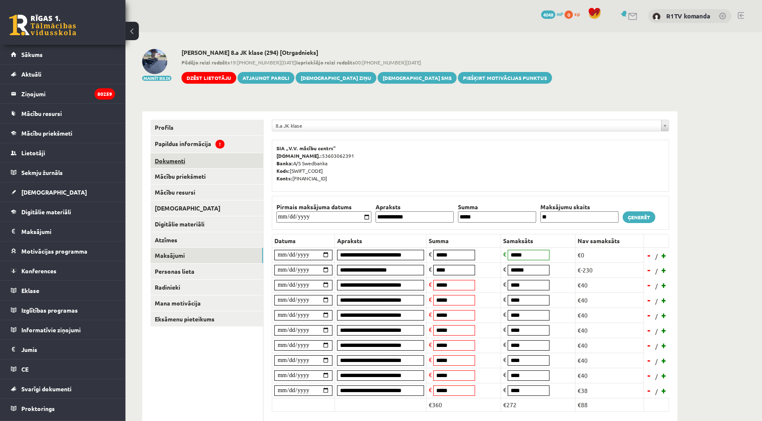  What do you see at coordinates (610, 270) in the screenshot?
I see `td: €-230` at bounding box center [610, 270].